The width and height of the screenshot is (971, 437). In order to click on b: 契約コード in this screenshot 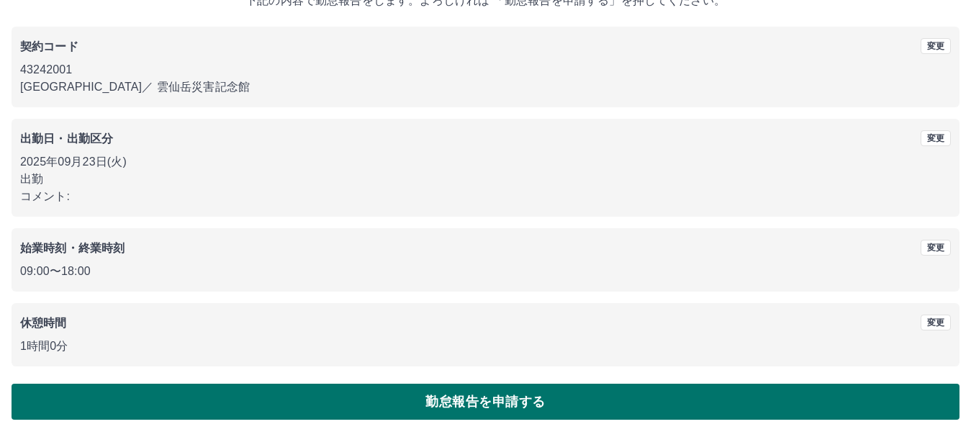, I will do `click(49, 46)`.